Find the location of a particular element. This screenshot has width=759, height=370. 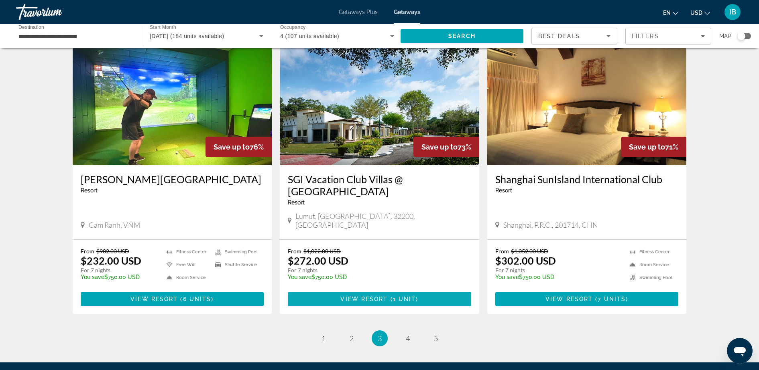

img: SGI Vacation Club Villas @ Damai Laut Holiday Resort is located at coordinates (379, 101).